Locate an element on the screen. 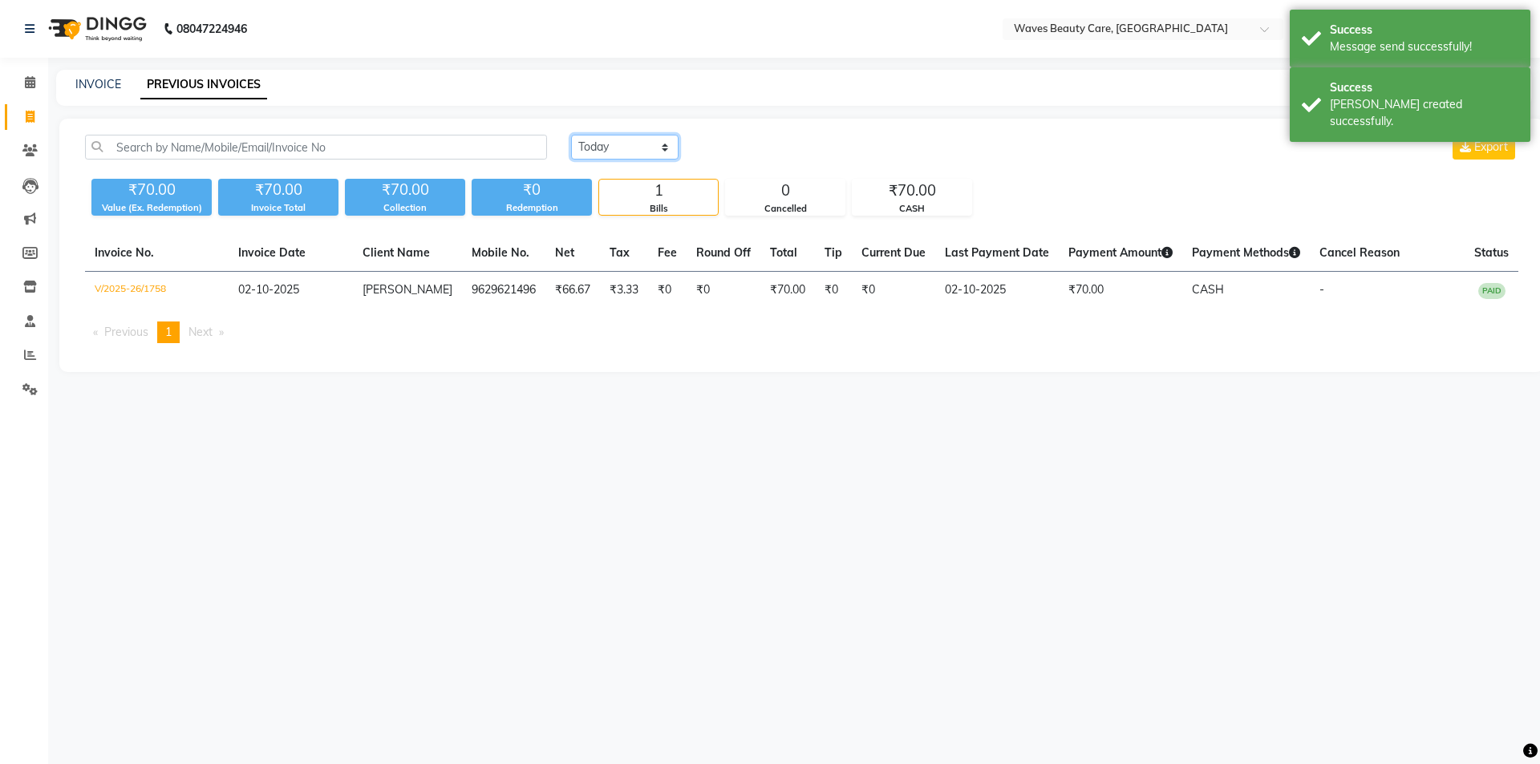 The width and height of the screenshot is (1540, 764). button: Export is located at coordinates (1484, 147).